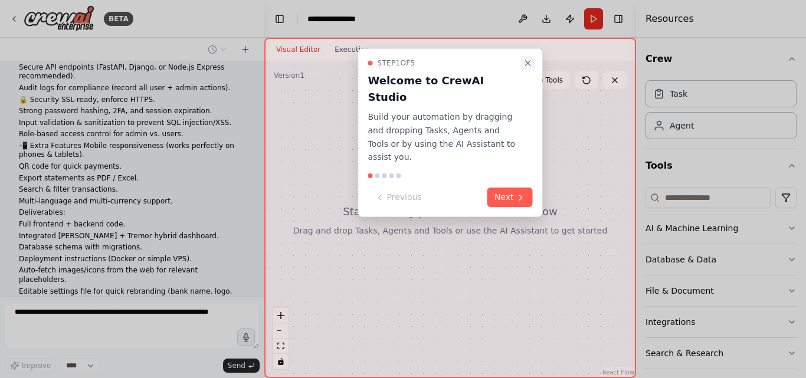 The image size is (806, 378). Describe the element at coordinates (510, 197) in the screenshot. I see `button: Next` at that location.